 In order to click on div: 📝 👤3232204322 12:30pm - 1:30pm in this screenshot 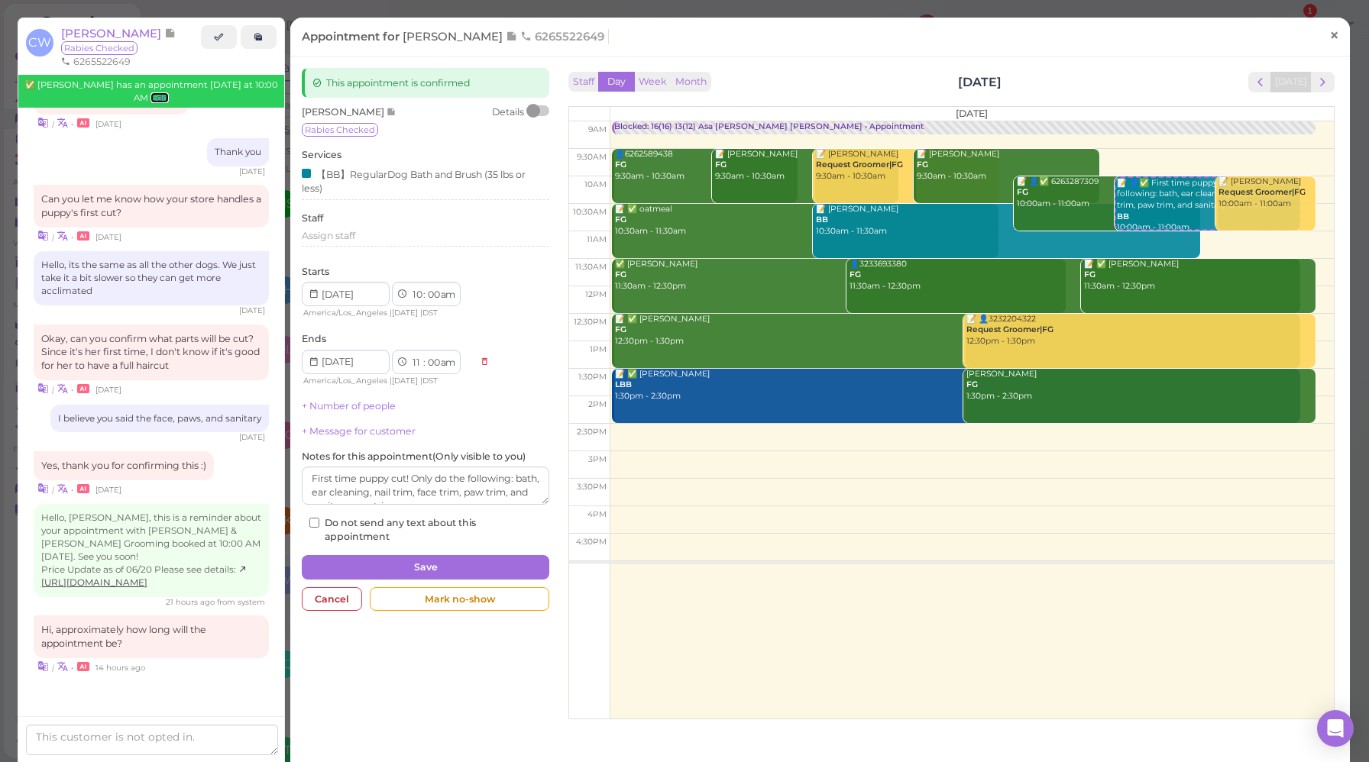, I will do `click(1140, 331)`.